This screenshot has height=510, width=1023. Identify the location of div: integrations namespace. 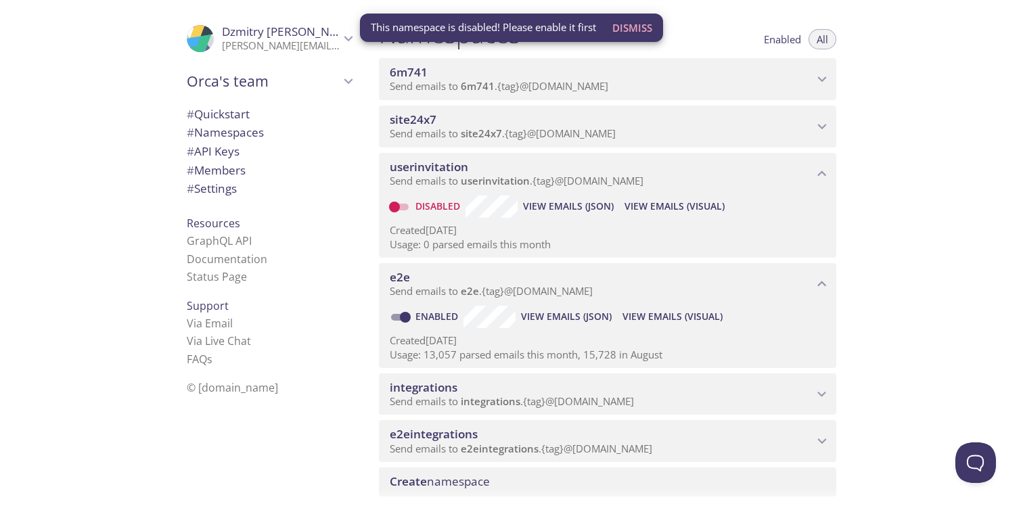
(607, 394).